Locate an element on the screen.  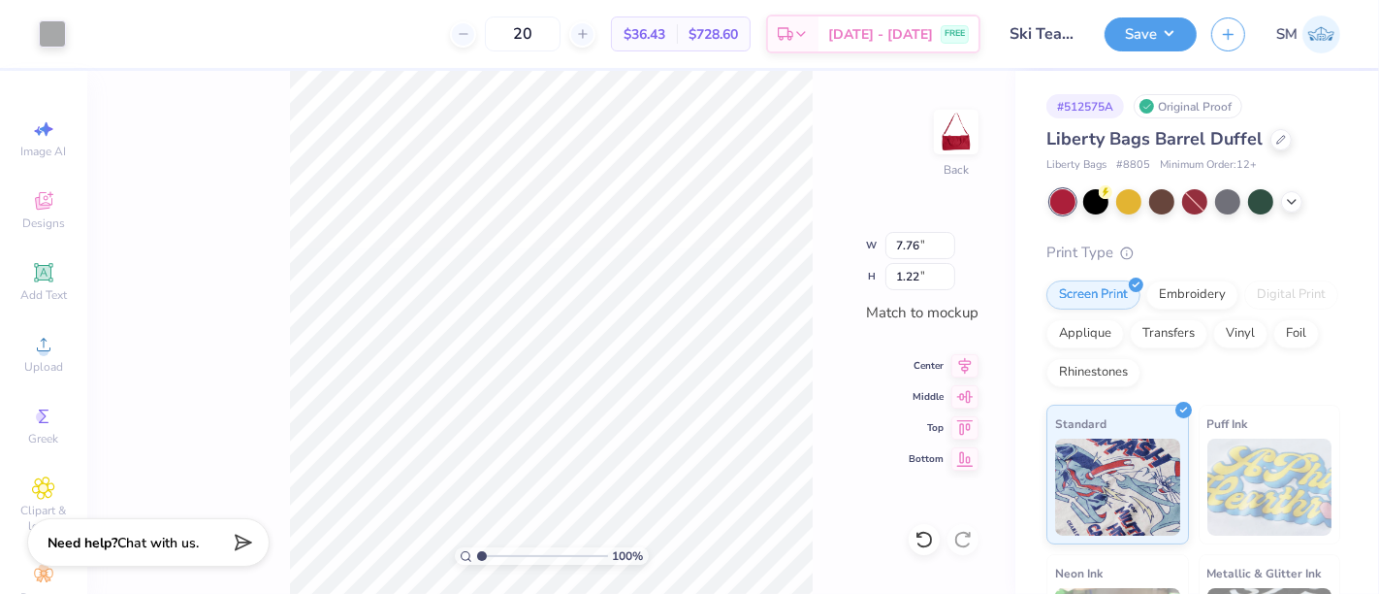
div: # 512575A is located at coordinates (1085, 106).